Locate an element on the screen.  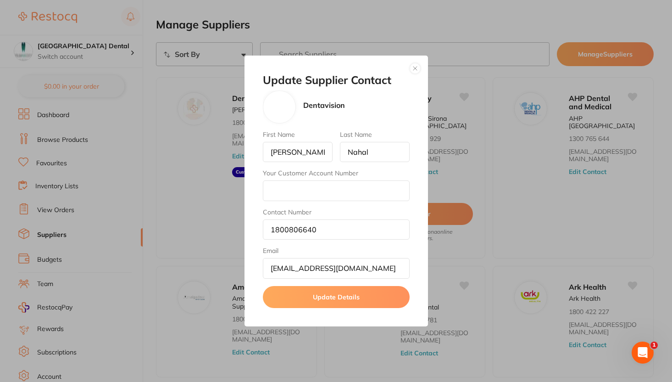
button: Update Details is located at coordinates (336, 297).